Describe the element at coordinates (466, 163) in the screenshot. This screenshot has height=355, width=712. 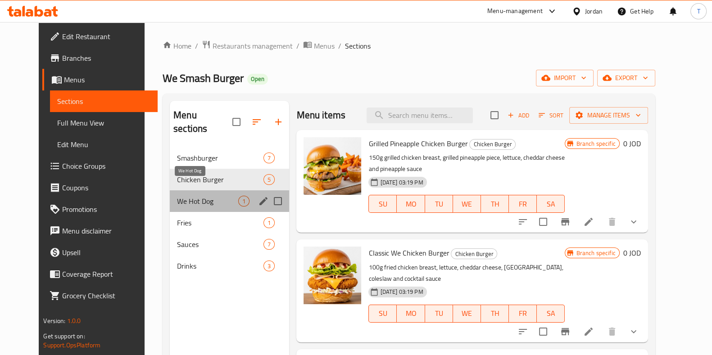
I see `p: 150g grilled chicken breast, grilled pineapple piece, lettuce, cheddar cheese and pineapple sauce` at that location.